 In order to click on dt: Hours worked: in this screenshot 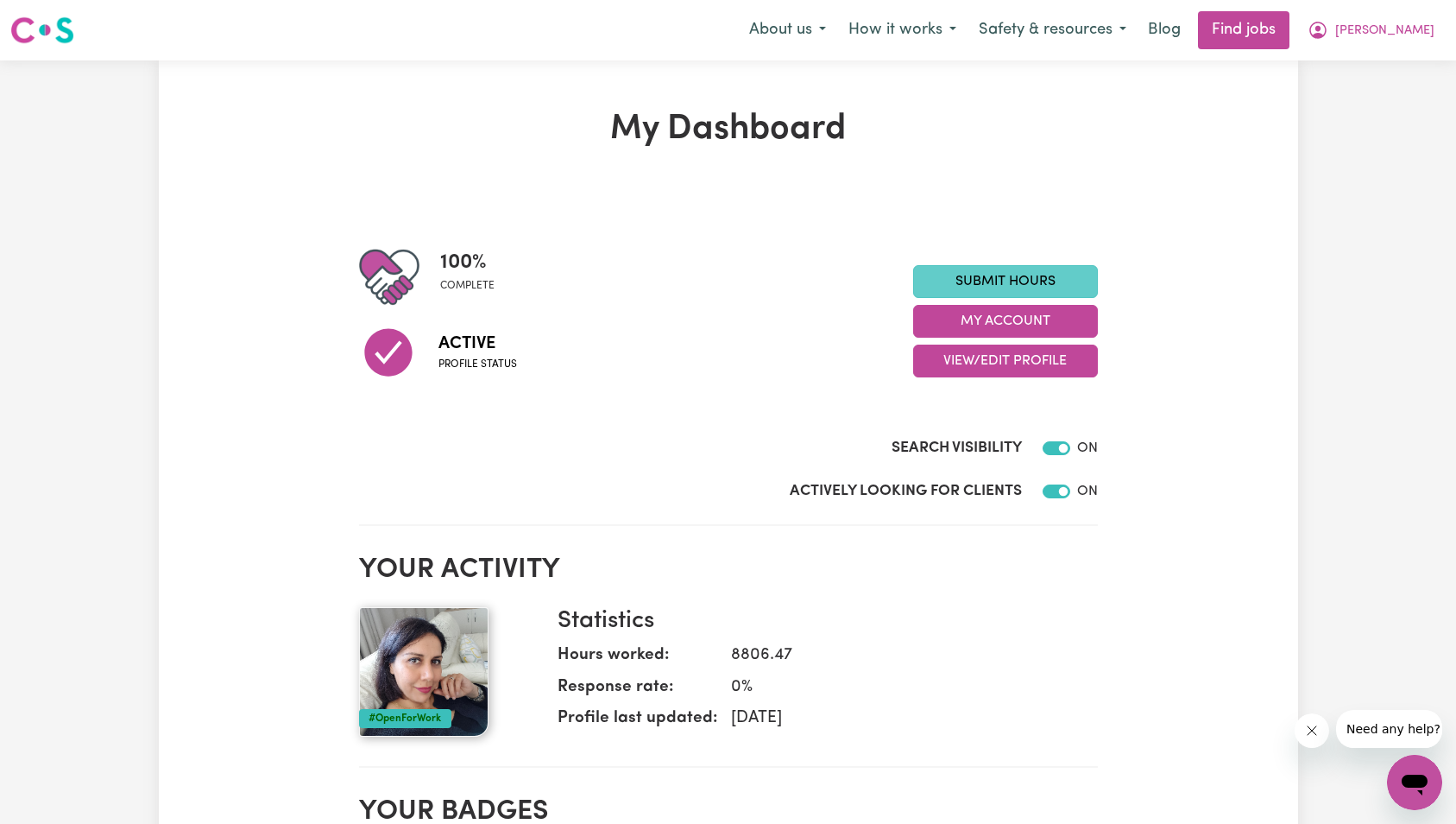, I will do `click(637, 659)`.